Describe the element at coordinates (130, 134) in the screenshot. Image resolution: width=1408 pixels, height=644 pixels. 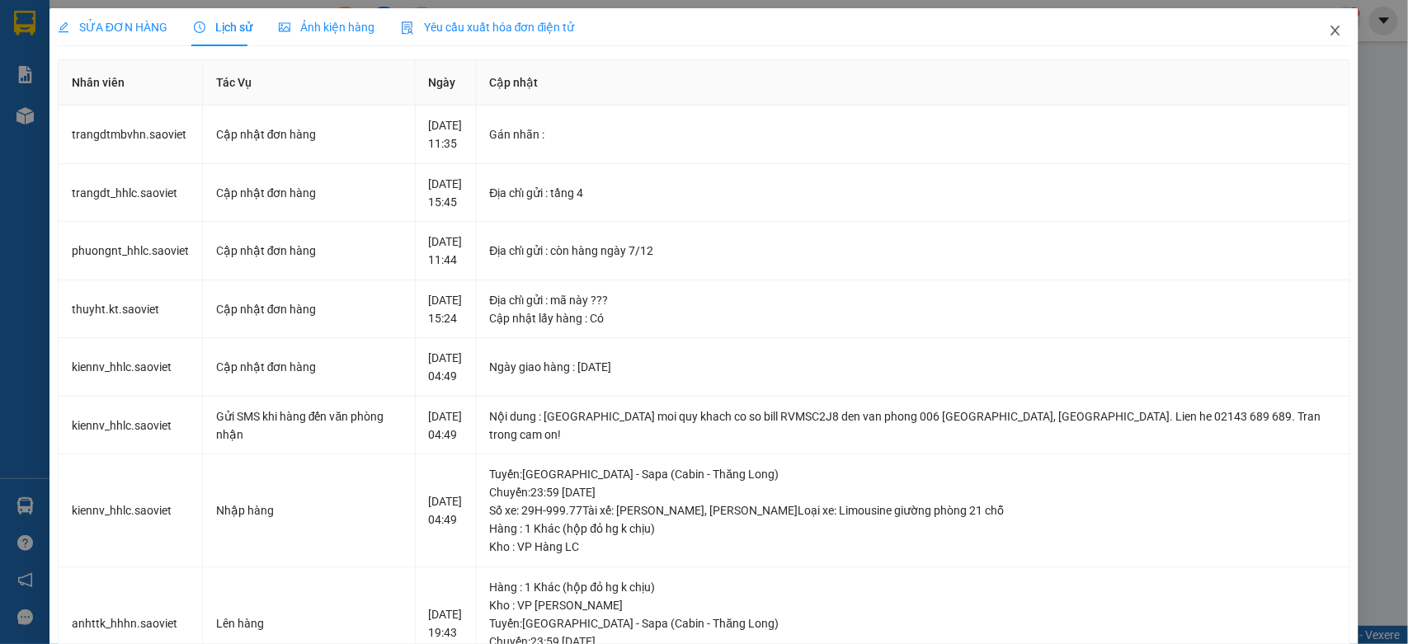
I see `td: trangdtmbvhn.saoviet` at that location.